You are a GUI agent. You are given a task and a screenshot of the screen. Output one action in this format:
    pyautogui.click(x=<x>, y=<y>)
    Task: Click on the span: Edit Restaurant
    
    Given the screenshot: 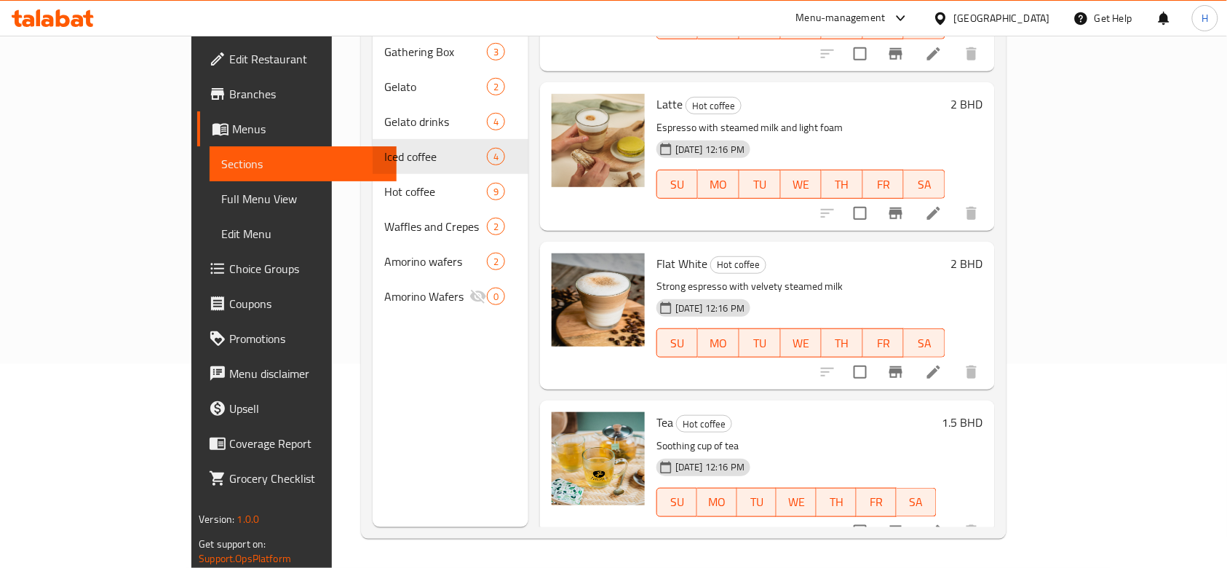 What is the action you would take?
    pyautogui.click(x=307, y=59)
    